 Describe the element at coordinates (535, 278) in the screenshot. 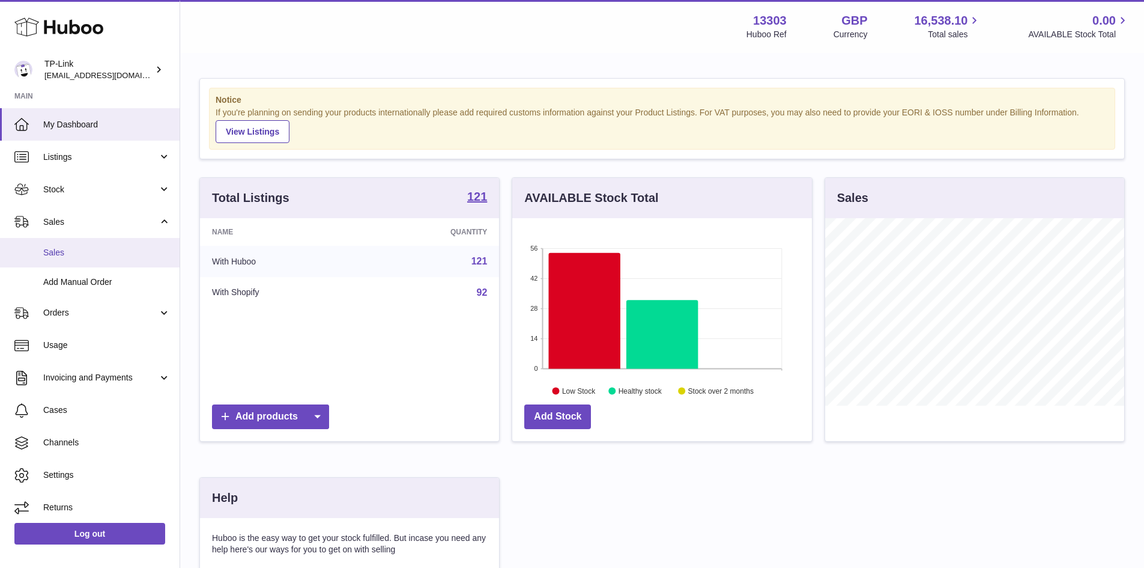

I see `text: 42` at that location.